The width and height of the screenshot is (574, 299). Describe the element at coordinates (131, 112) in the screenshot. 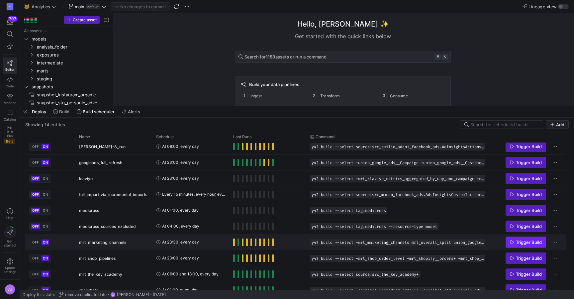

I see `button: Alerts` at that location.